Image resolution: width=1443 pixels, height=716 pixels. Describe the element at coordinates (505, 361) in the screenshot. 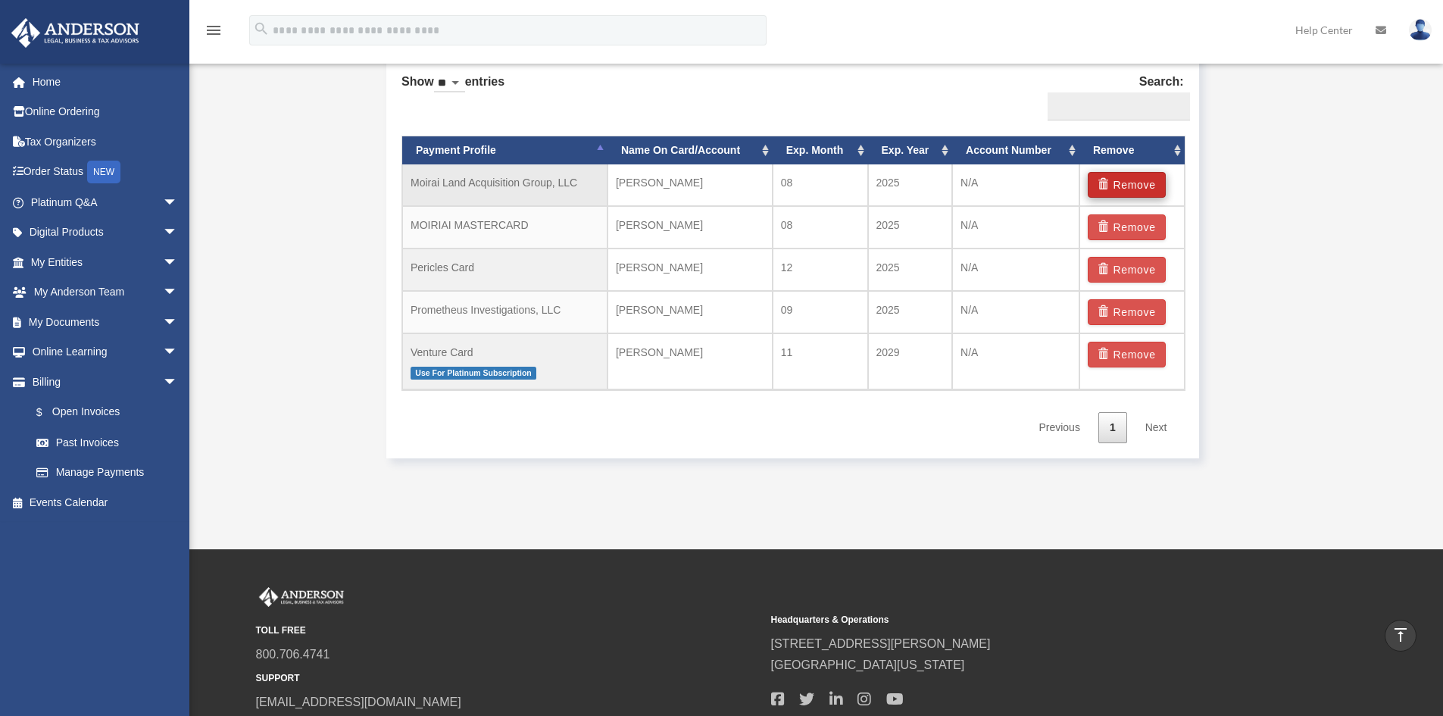

I see `td: Venture Card` at that location.